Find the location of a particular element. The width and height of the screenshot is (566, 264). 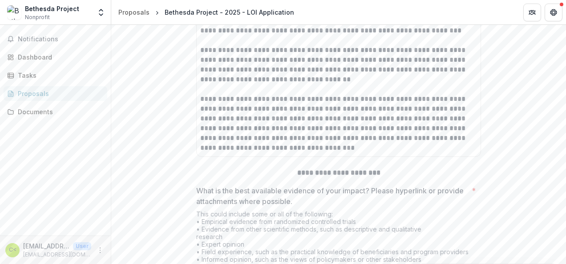

button: Get Help is located at coordinates (553, 12).